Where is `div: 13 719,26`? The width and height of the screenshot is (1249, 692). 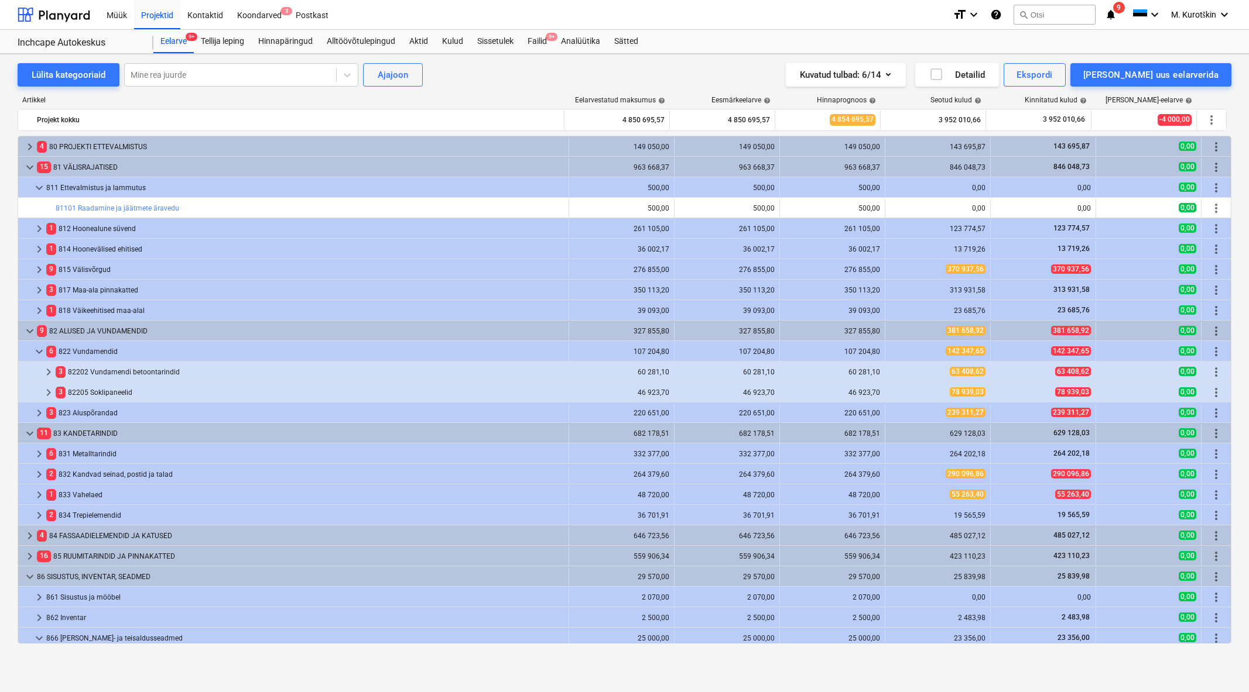 div: 13 719,26 is located at coordinates (937, 249).